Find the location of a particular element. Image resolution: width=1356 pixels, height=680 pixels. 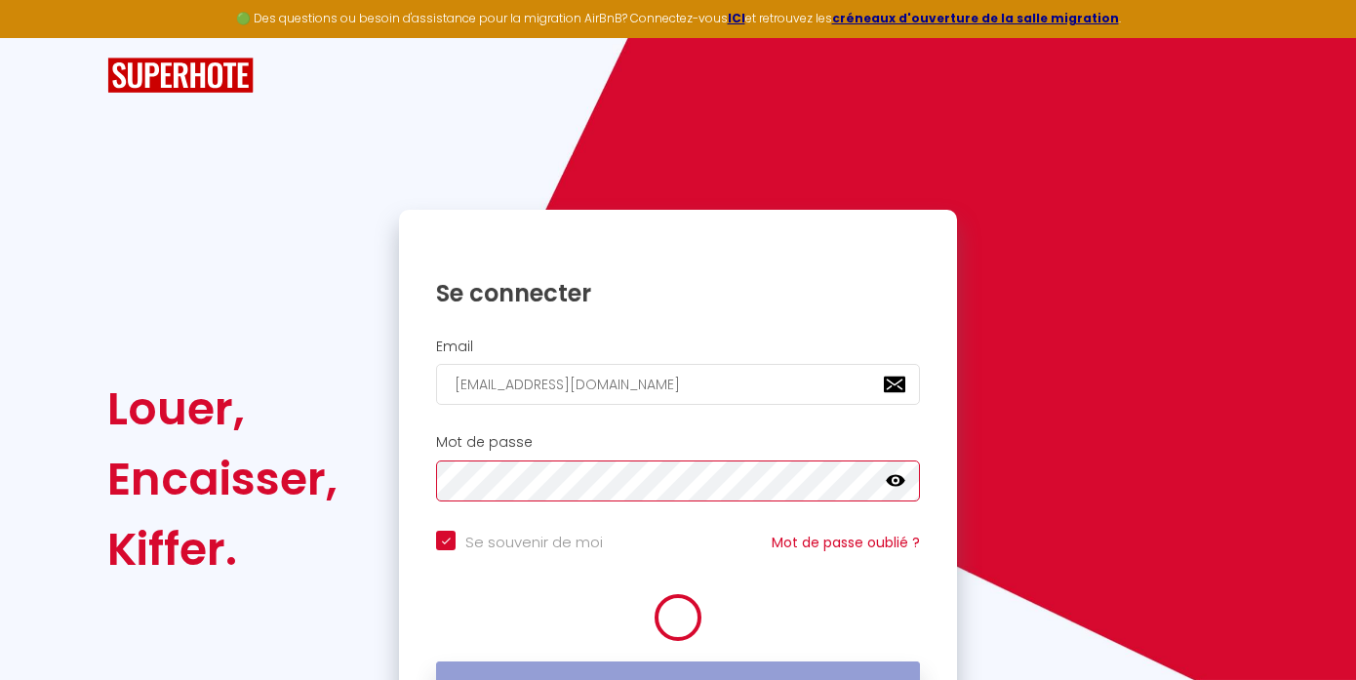

h1: Se connecter is located at coordinates (678, 293).